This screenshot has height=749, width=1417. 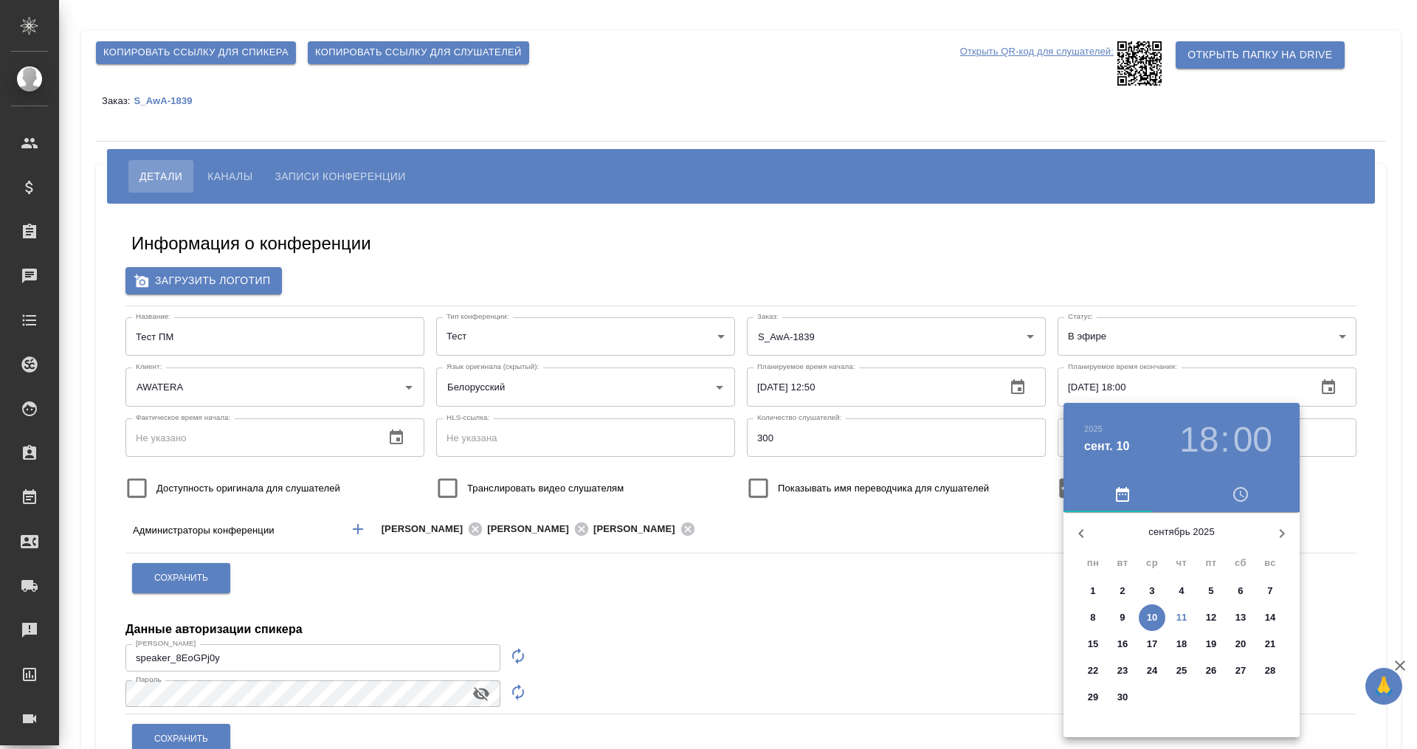 I want to click on button: 23, so click(x=1122, y=671).